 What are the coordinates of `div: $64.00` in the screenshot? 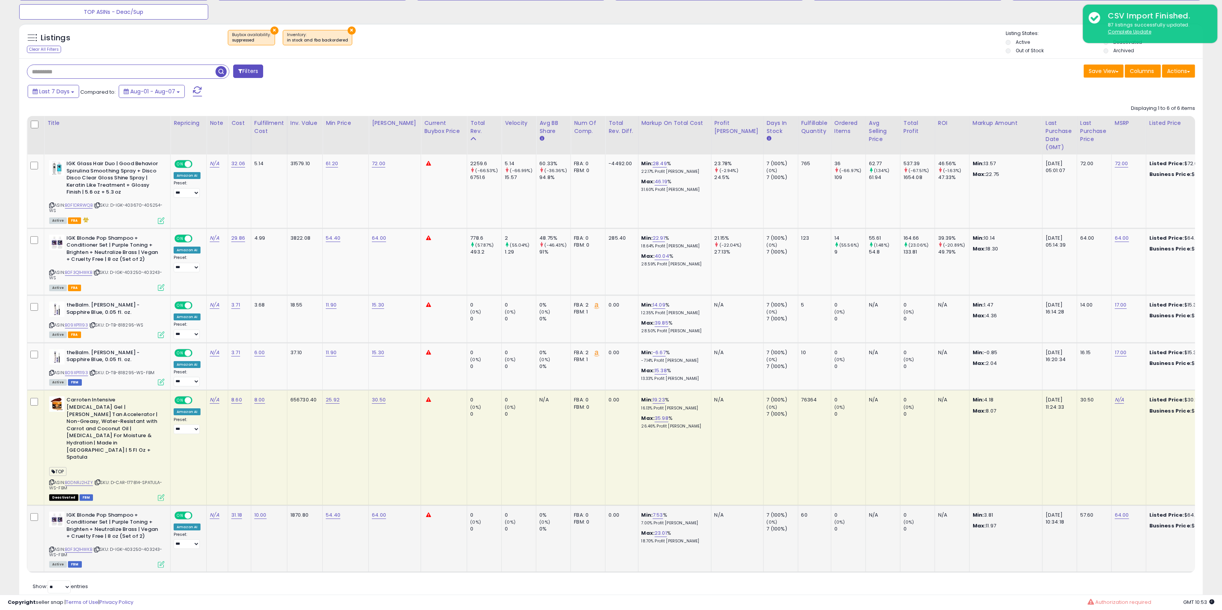 It's located at (1181, 238).